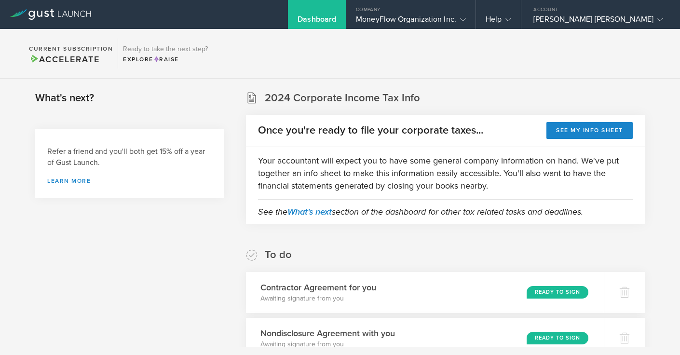 This screenshot has width=680, height=355. I want to click on a: Learn more, so click(129, 181).